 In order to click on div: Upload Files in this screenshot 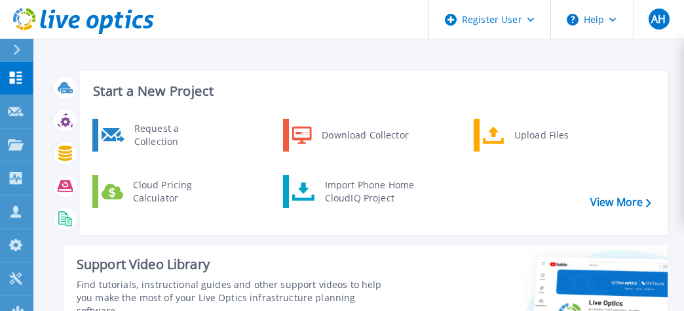, I will do `click(557, 135)`.